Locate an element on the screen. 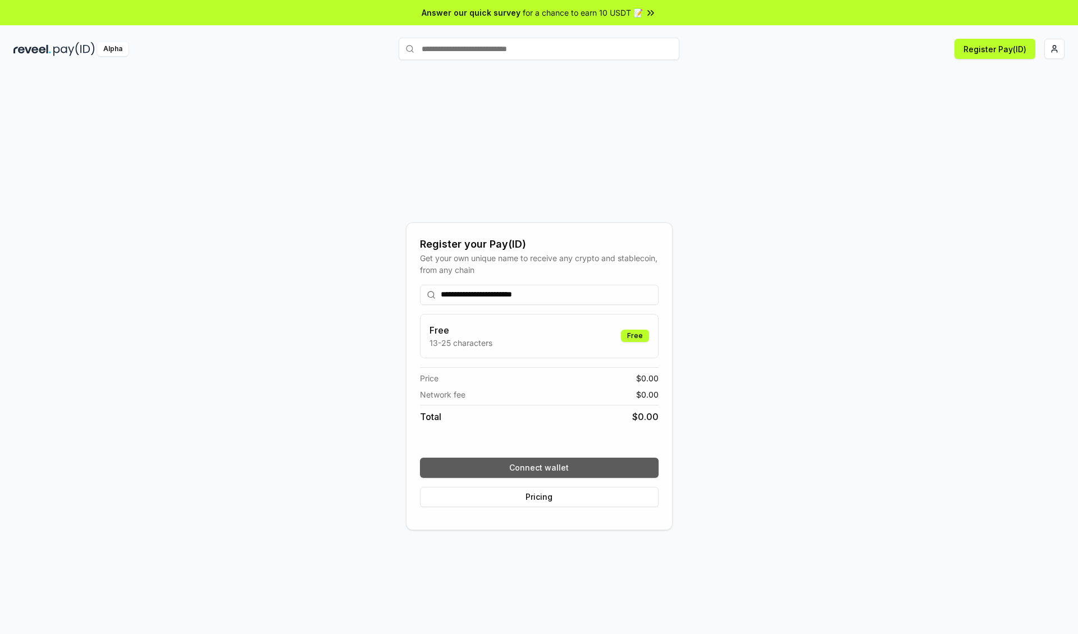 This screenshot has width=1078, height=634. div: Free is located at coordinates (635, 336).